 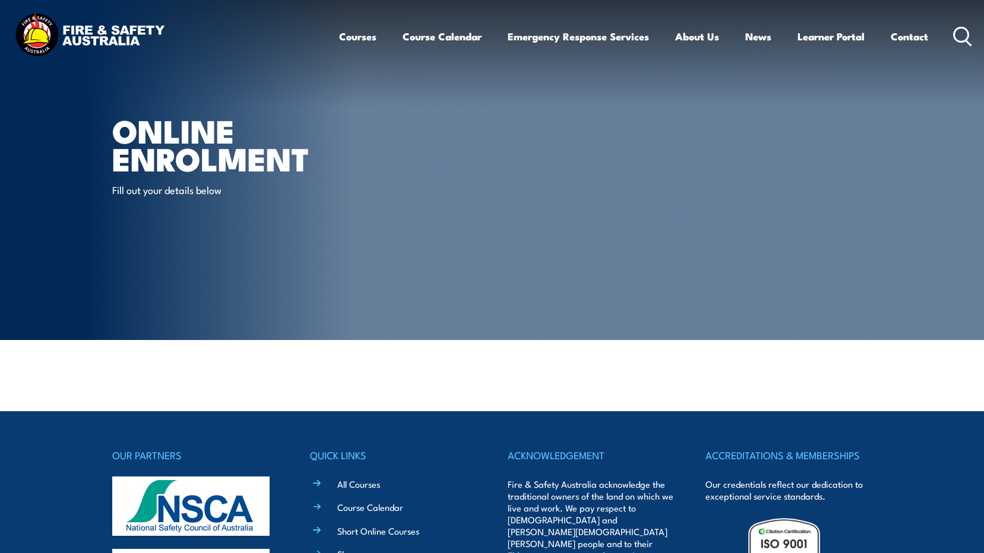 I want to click on a: All Courses, so click(x=359, y=484).